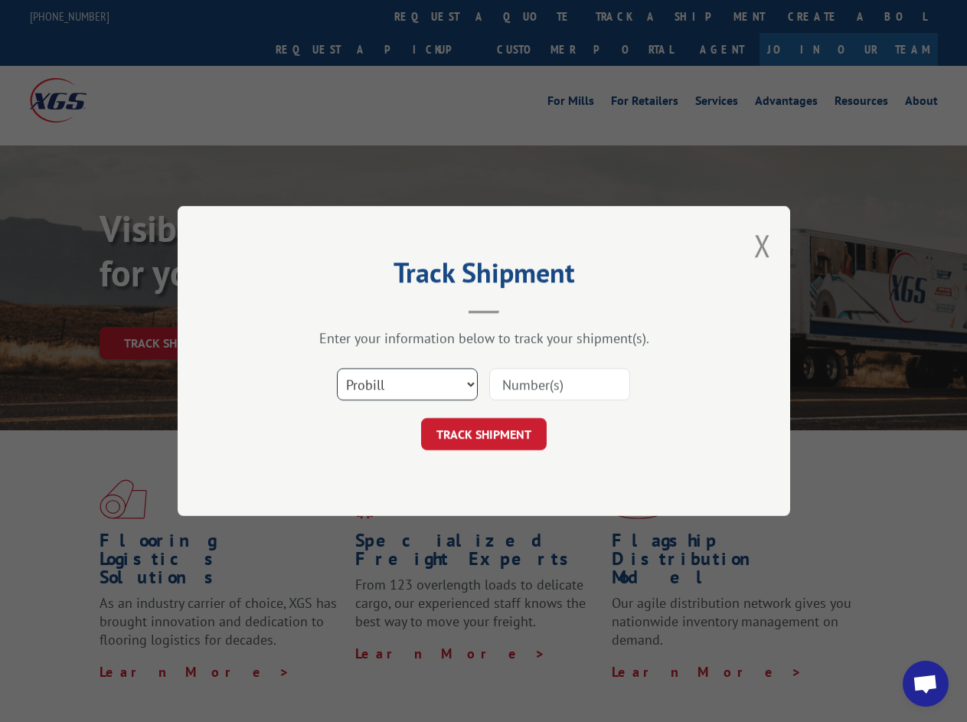  Describe the element at coordinates (925, 684) in the screenshot. I see `a: Open chat` at that location.